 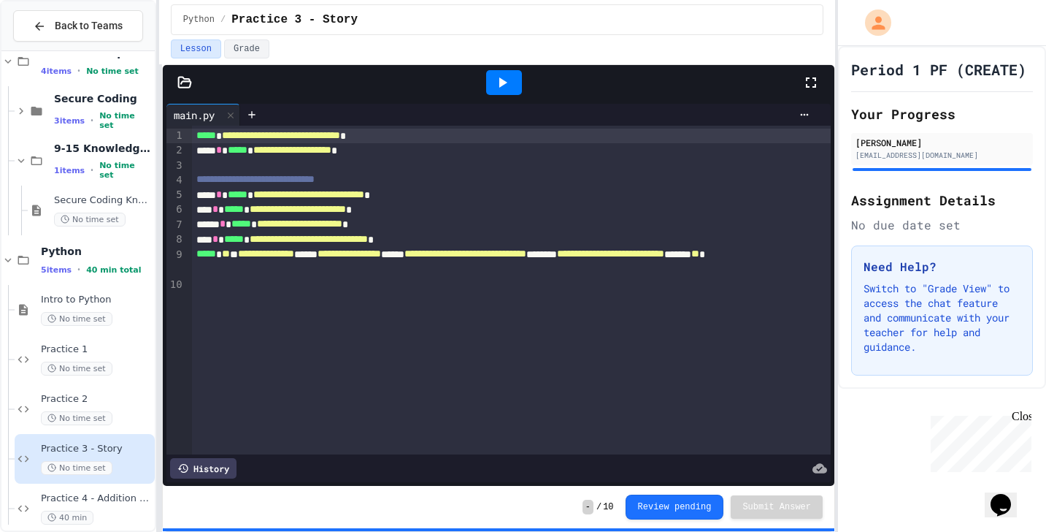 I want to click on div: 1, so click(x=175, y=136).